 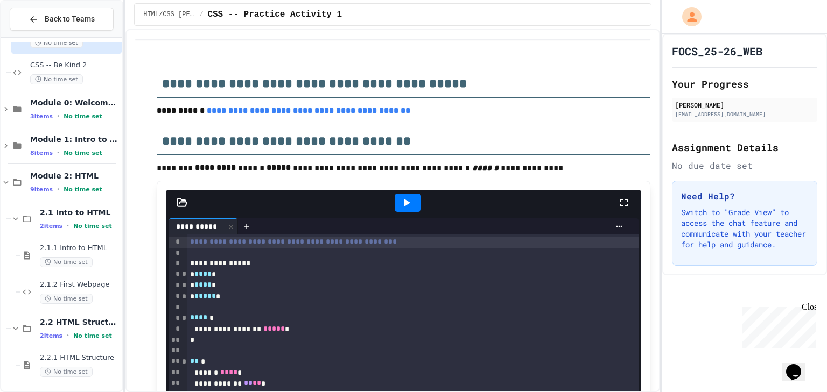 I want to click on span: Module 1: Intro to the Web, so click(x=75, y=139).